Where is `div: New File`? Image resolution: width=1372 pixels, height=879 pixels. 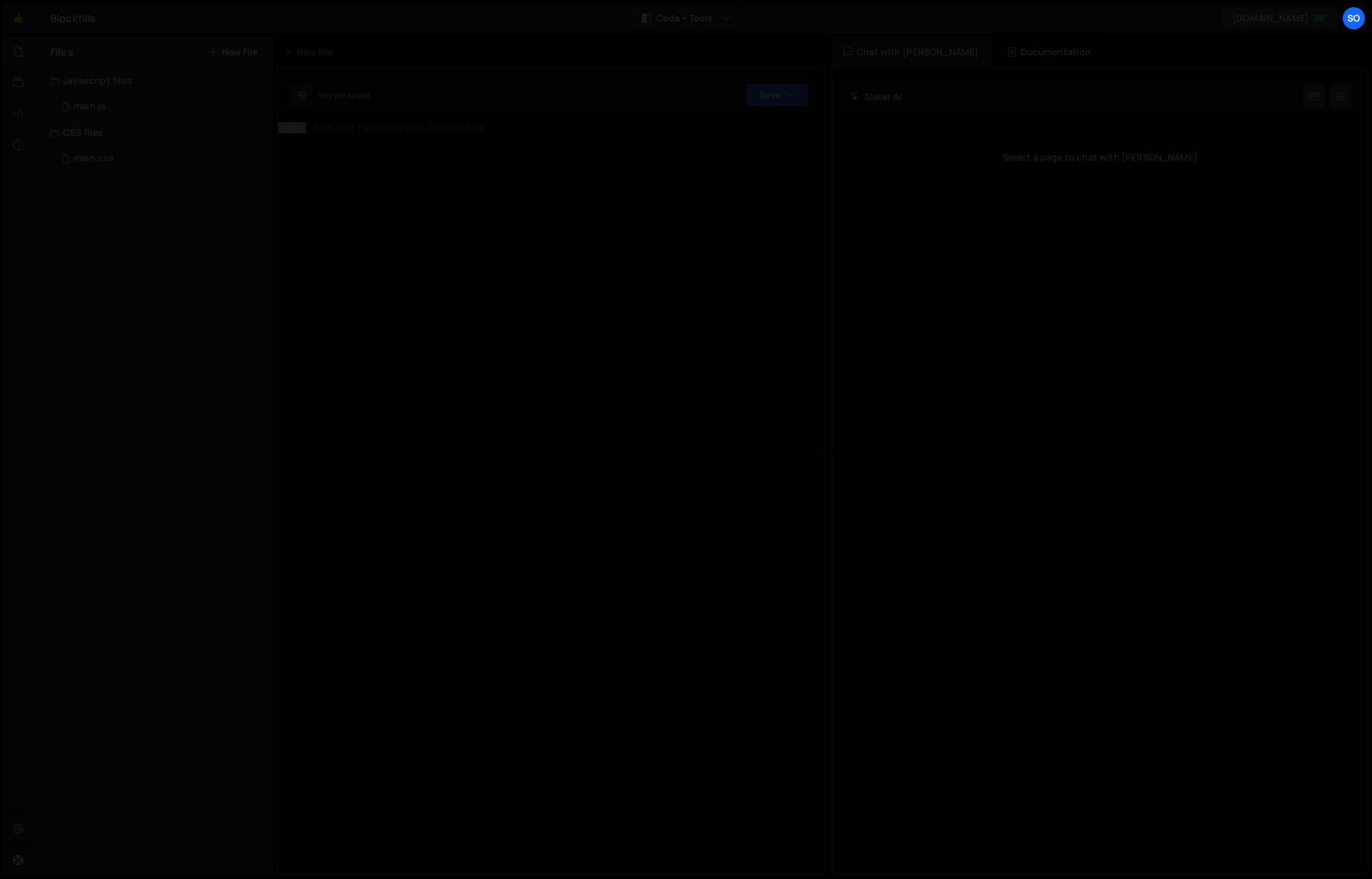
div: New File is located at coordinates (311, 52).